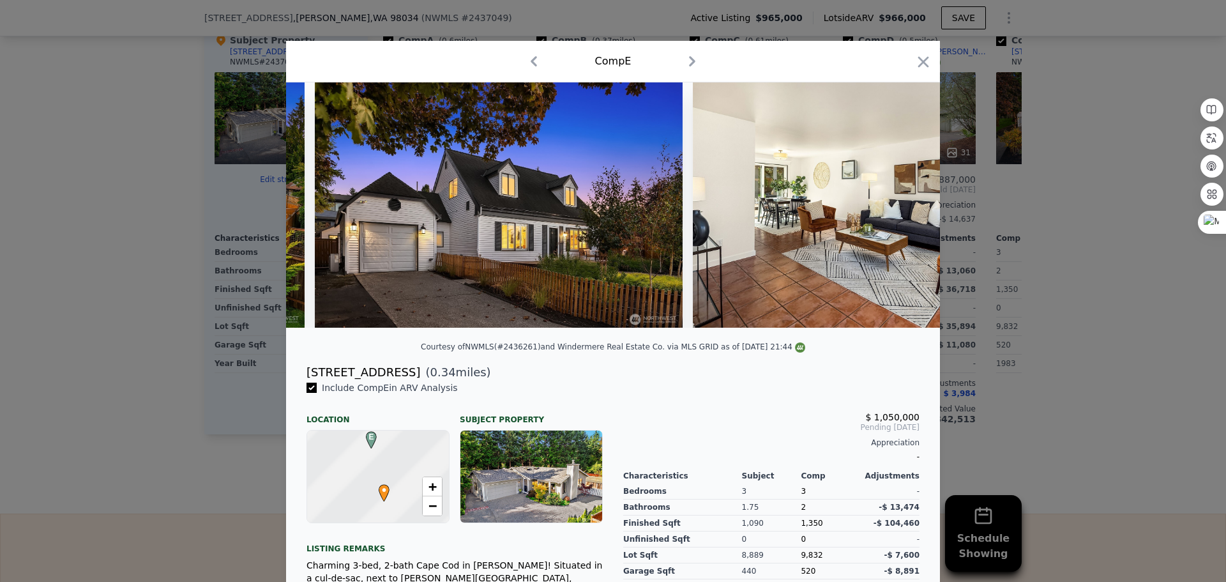 The width and height of the screenshot is (1226, 582). I want to click on span: 9,832, so click(812, 555).